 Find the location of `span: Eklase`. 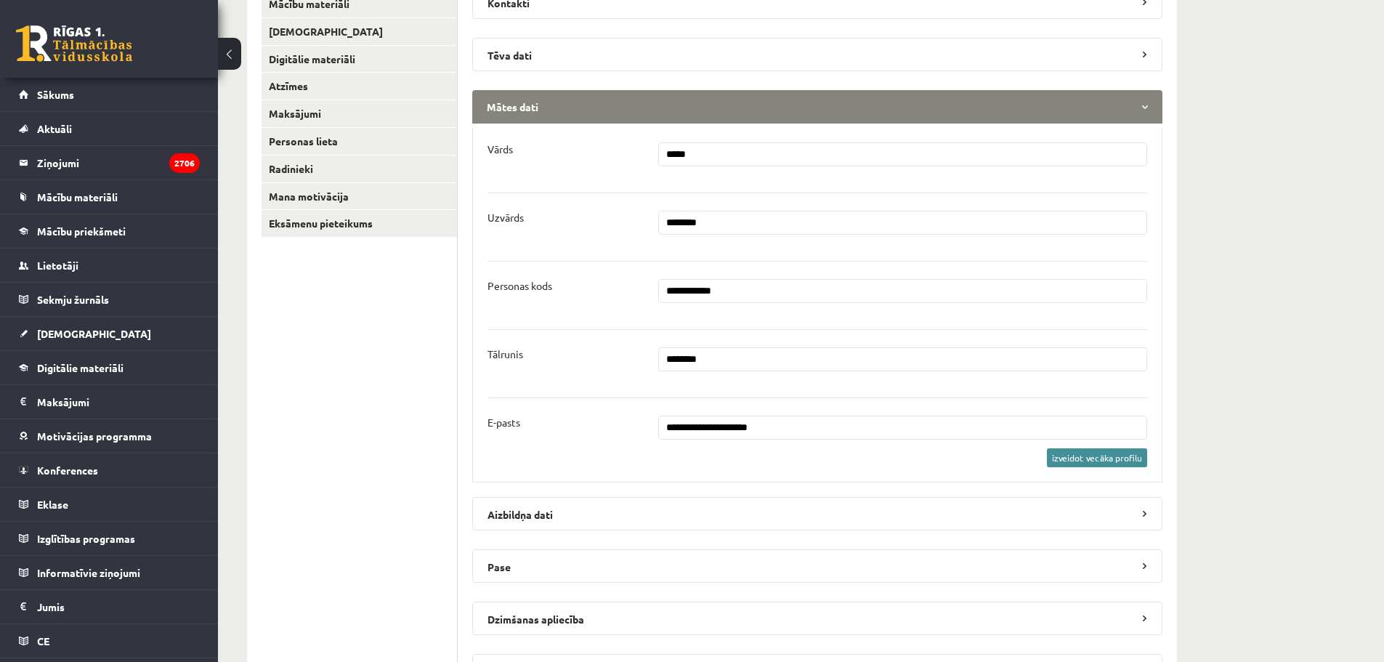

span: Eklase is located at coordinates (52, 504).